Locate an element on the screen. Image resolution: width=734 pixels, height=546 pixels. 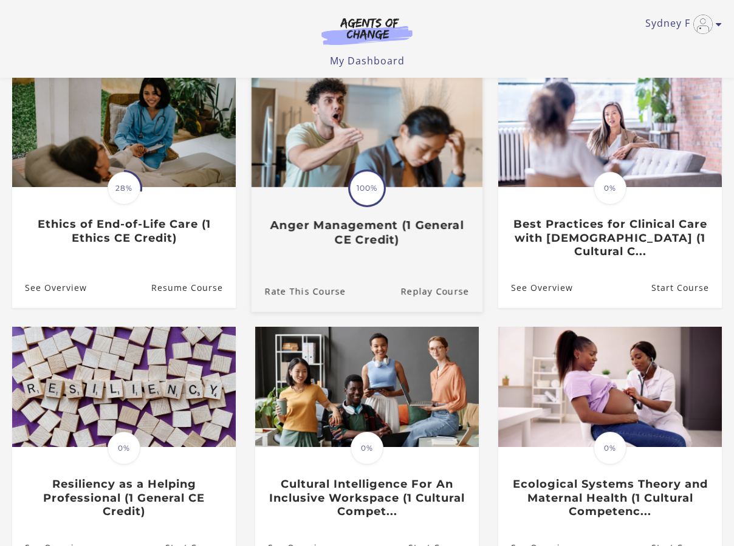
a: Toggle menu is located at coordinates (681, 24).